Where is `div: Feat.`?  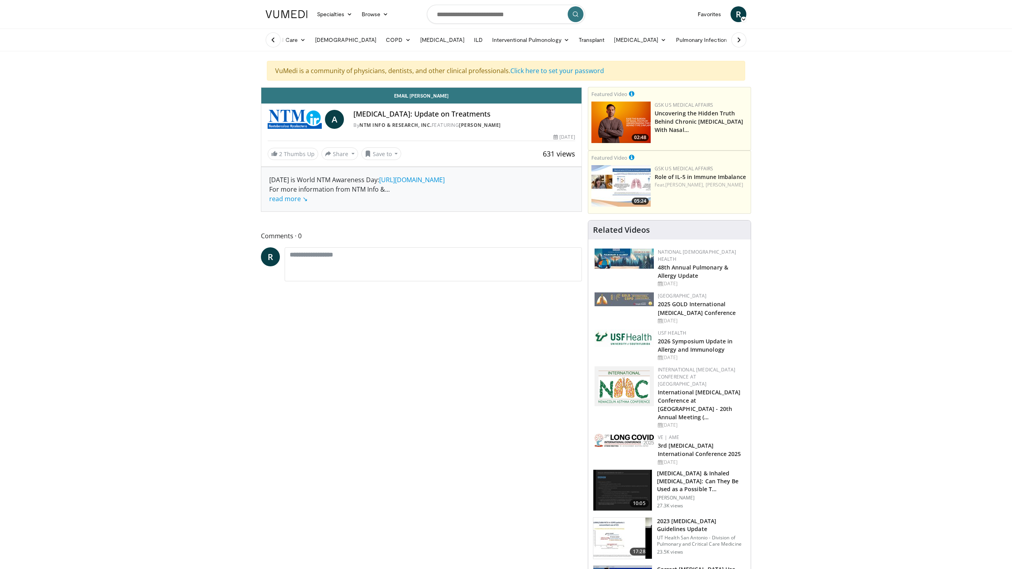
div: Feat. is located at coordinates (701, 185).